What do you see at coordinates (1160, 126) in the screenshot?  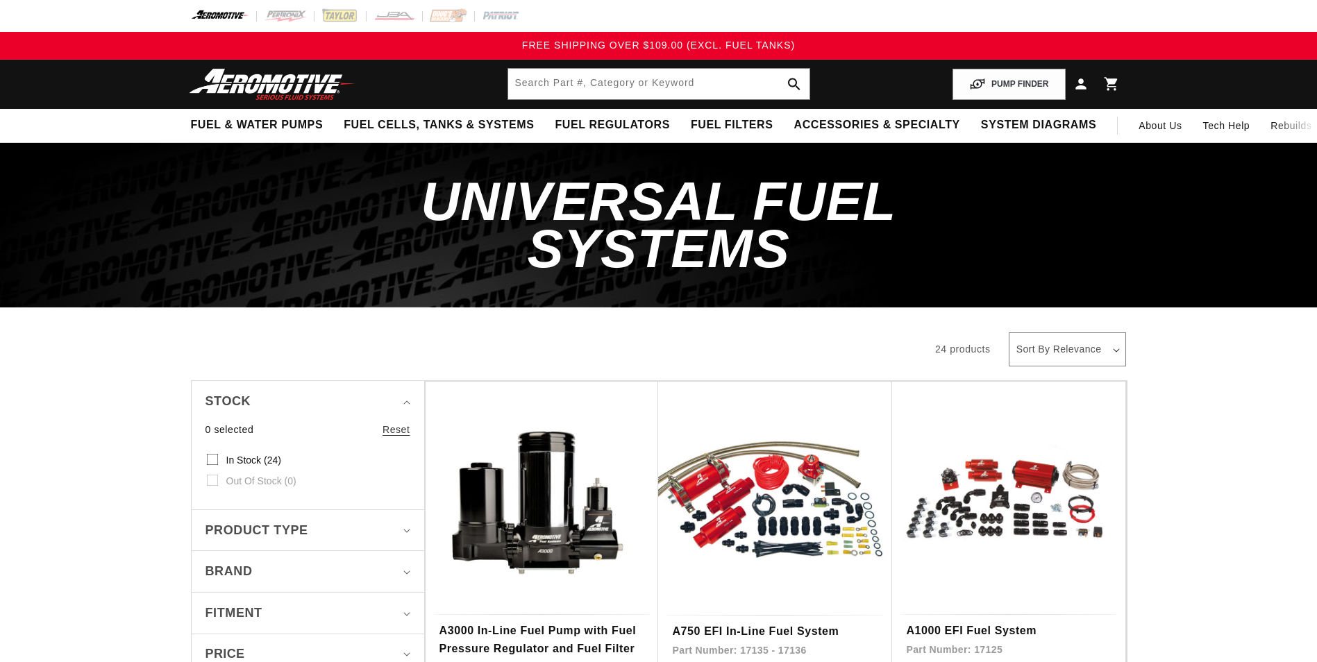 I see `a: About Us` at bounding box center [1160, 126].